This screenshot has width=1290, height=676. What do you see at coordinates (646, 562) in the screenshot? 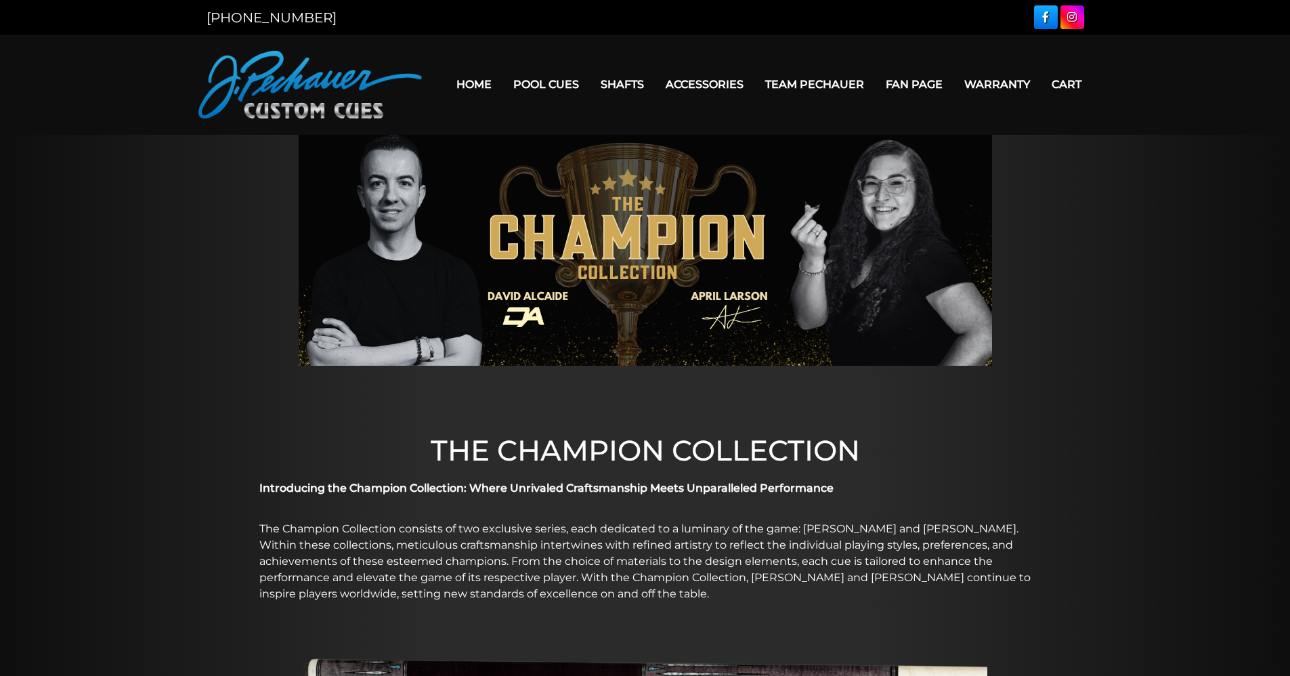
I see `p: The Champion Collection consists of two exclusive series, each dedicated to a luminary of the gam...` at bounding box center [646, 562].